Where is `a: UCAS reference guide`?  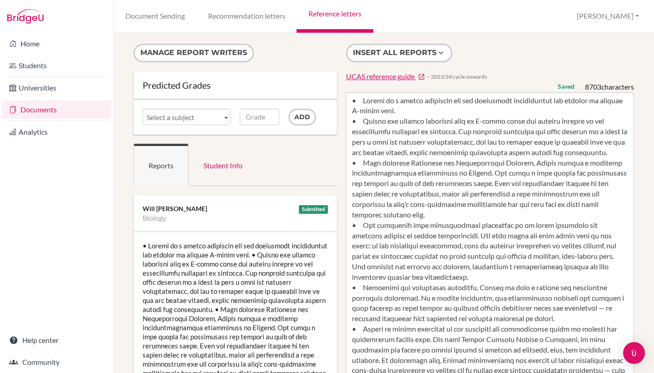
a: UCAS reference guide is located at coordinates (386, 76).